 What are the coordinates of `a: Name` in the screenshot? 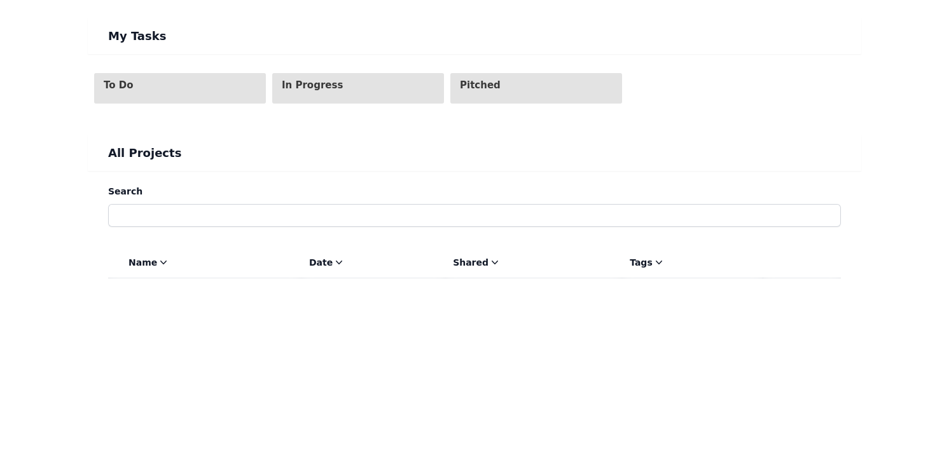 It's located at (149, 263).